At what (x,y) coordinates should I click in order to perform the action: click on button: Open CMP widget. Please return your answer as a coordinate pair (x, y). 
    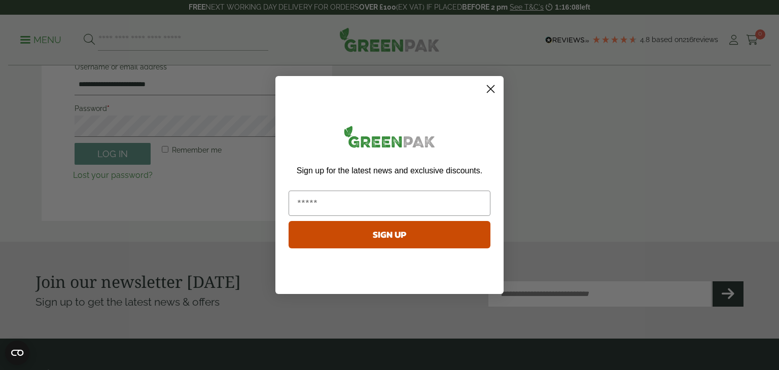
    Looking at the image, I should click on (17, 353).